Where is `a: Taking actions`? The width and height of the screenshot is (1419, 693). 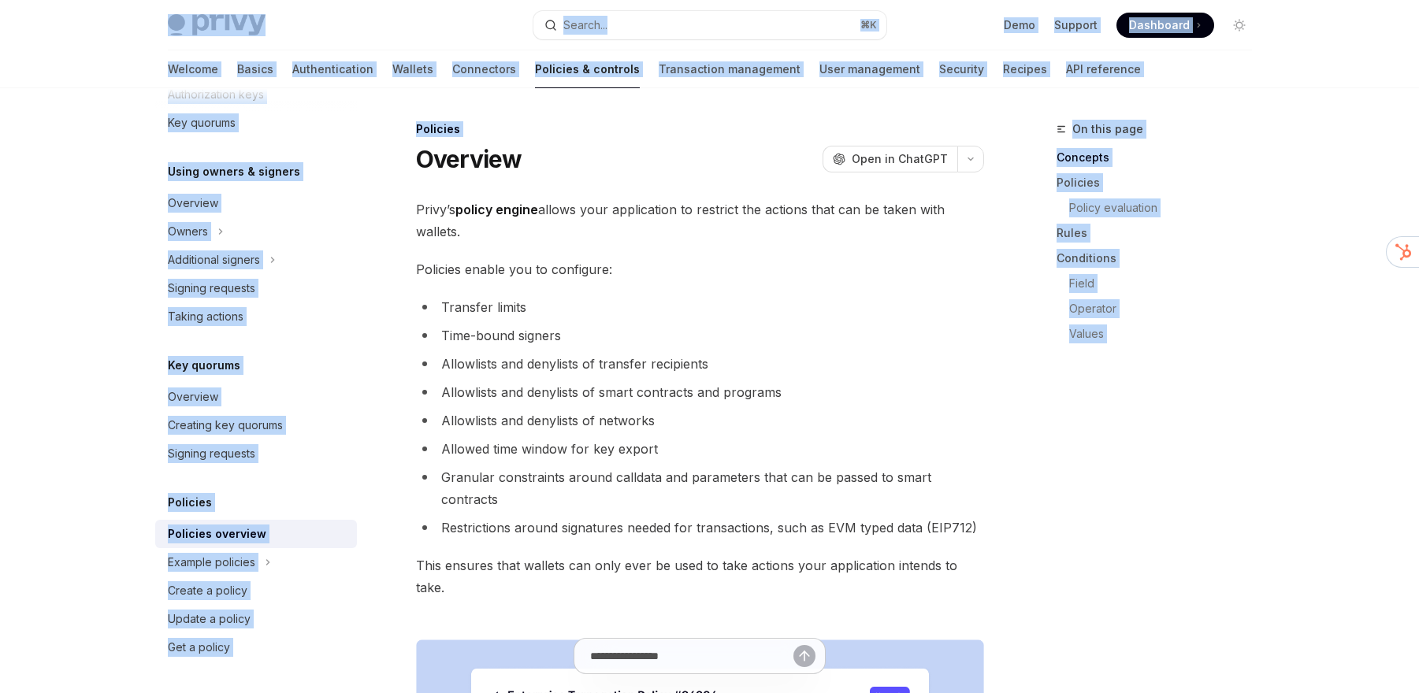 a: Taking actions is located at coordinates (256, 317).